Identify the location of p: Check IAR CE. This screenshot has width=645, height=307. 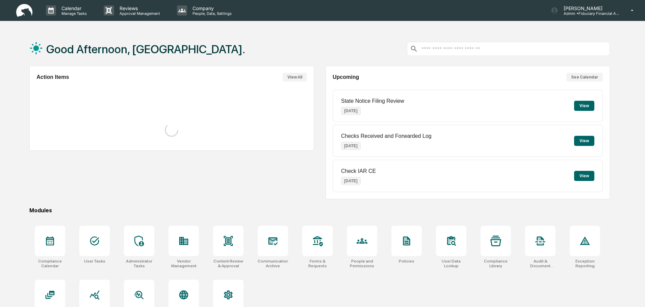
(358, 171).